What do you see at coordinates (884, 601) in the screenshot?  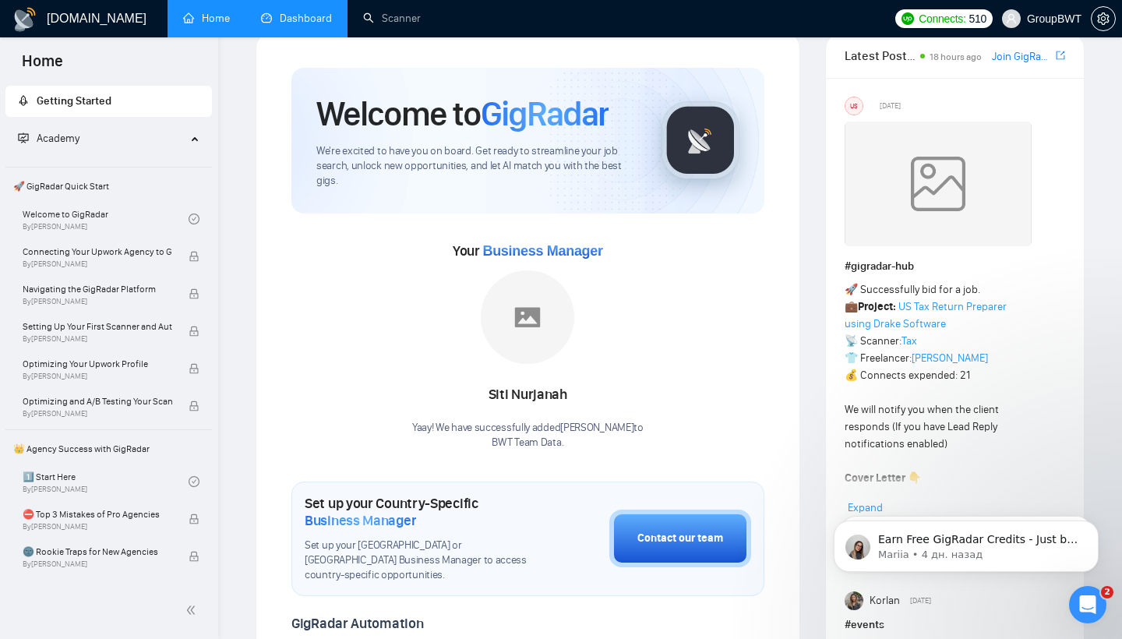 I see `span: Korlan` at bounding box center [884, 601].